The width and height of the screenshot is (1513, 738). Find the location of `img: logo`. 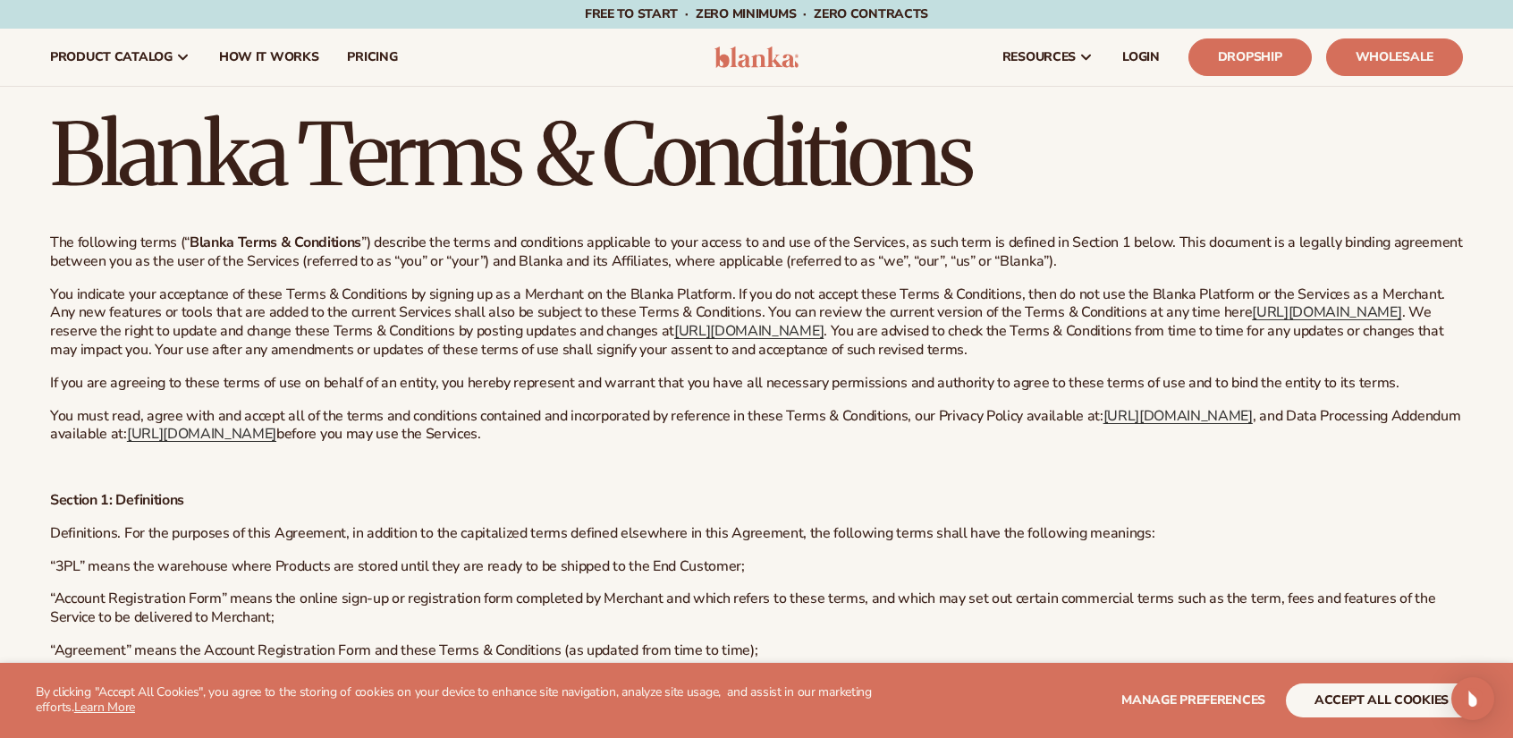

img: logo is located at coordinates (757, 57).